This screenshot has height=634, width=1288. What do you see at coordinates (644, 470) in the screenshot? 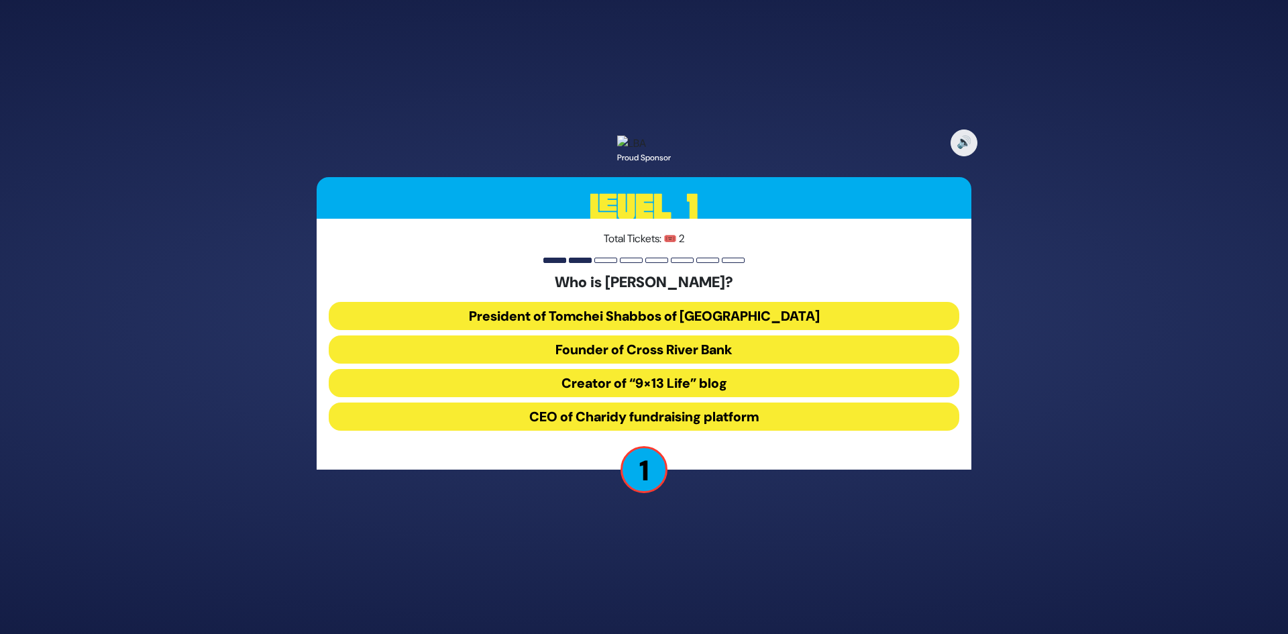
I see `p: 1` at bounding box center [644, 470].